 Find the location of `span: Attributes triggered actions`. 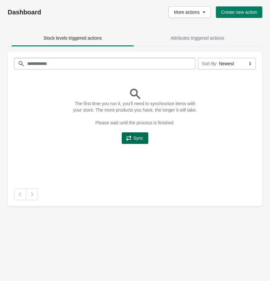

span: Attributes triggered actions is located at coordinates (197, 38).